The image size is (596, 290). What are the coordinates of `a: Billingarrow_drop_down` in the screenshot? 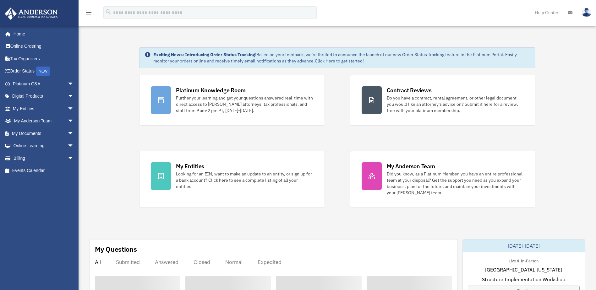 It's located at (44, 158).